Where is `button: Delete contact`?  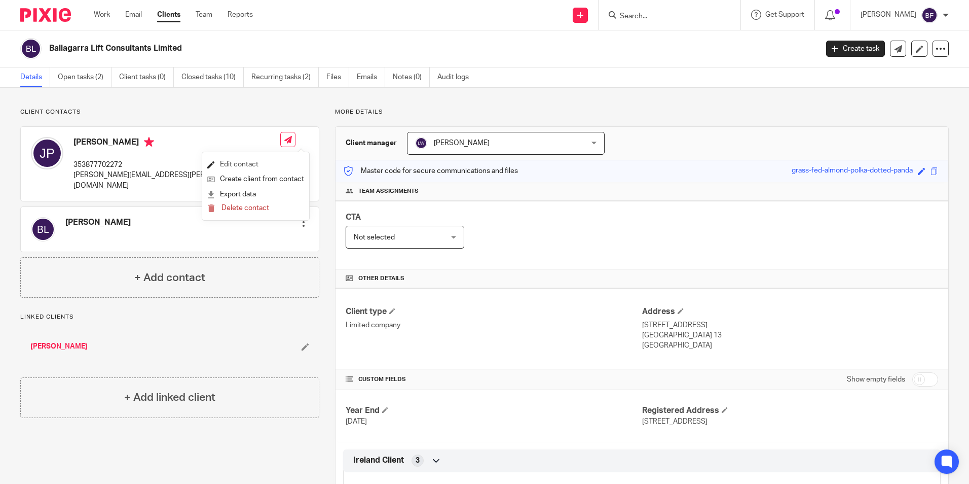 button: Delete contact is located at coordinates (238, 208).